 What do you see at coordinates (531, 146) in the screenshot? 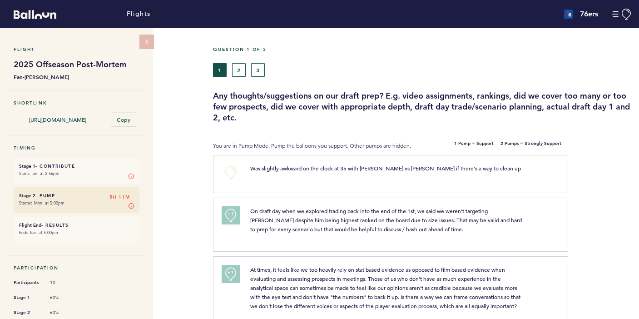
I see `b: 2 Pumps = Strongly Support` at bounding box center [531, 146].